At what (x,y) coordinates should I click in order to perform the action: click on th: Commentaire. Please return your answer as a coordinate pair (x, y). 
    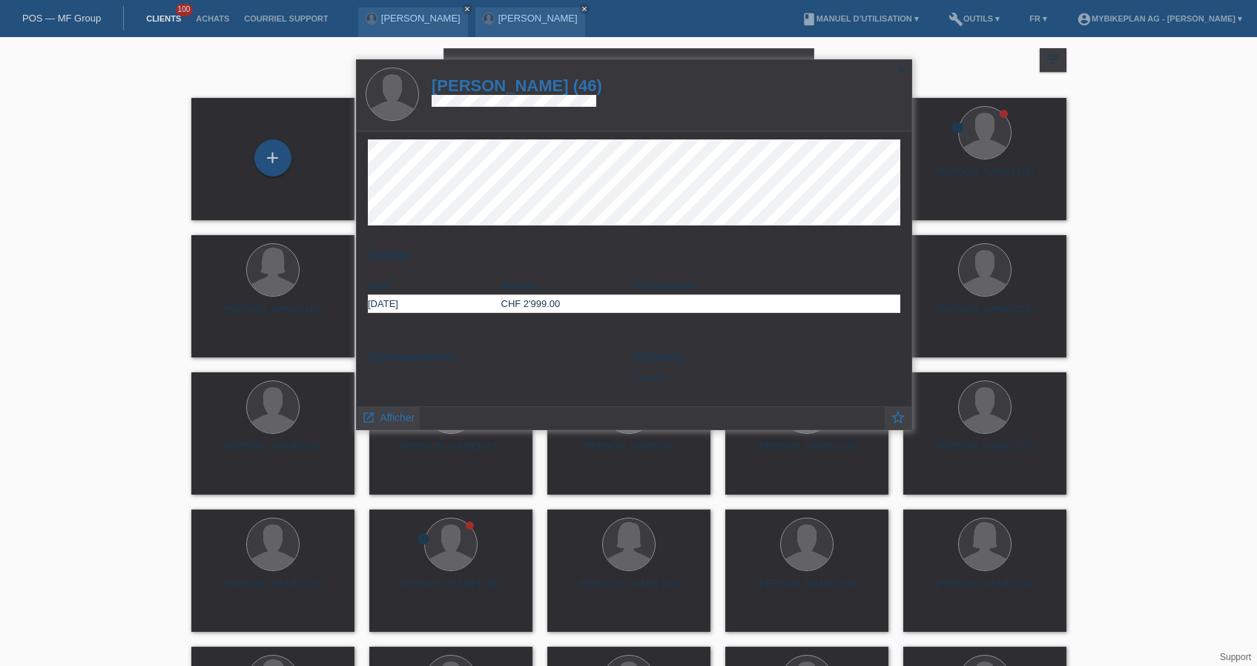
    Looking at the image, I should click on (767, 286).